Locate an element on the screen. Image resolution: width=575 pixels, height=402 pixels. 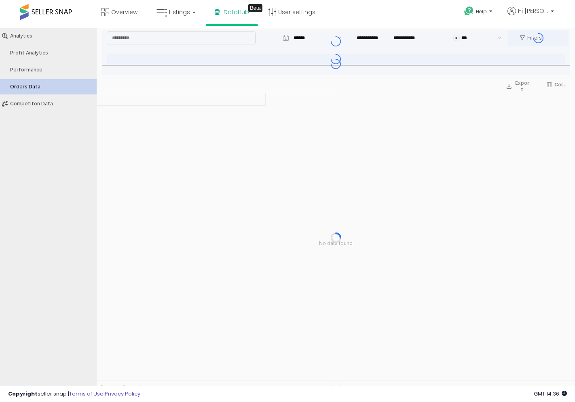
div: Progress circle is located at coordinates (336, 210).